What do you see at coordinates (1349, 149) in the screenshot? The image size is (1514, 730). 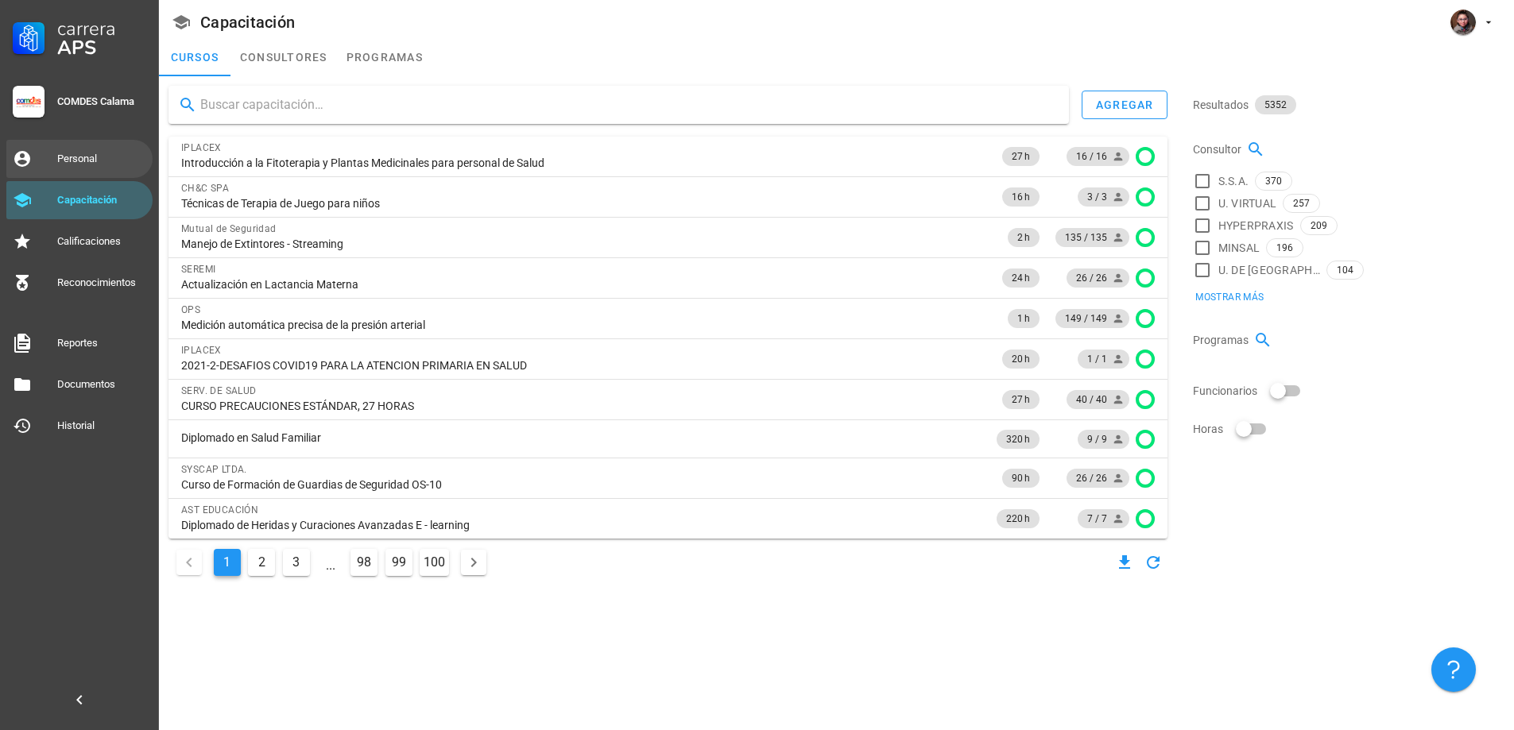 I see `div: Consultor` at bounding box center [1349, 149].